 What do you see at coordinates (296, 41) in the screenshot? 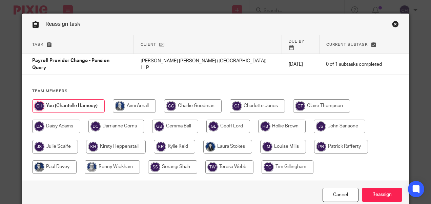
I see `span: Due by` at bounding box center [296, 41].